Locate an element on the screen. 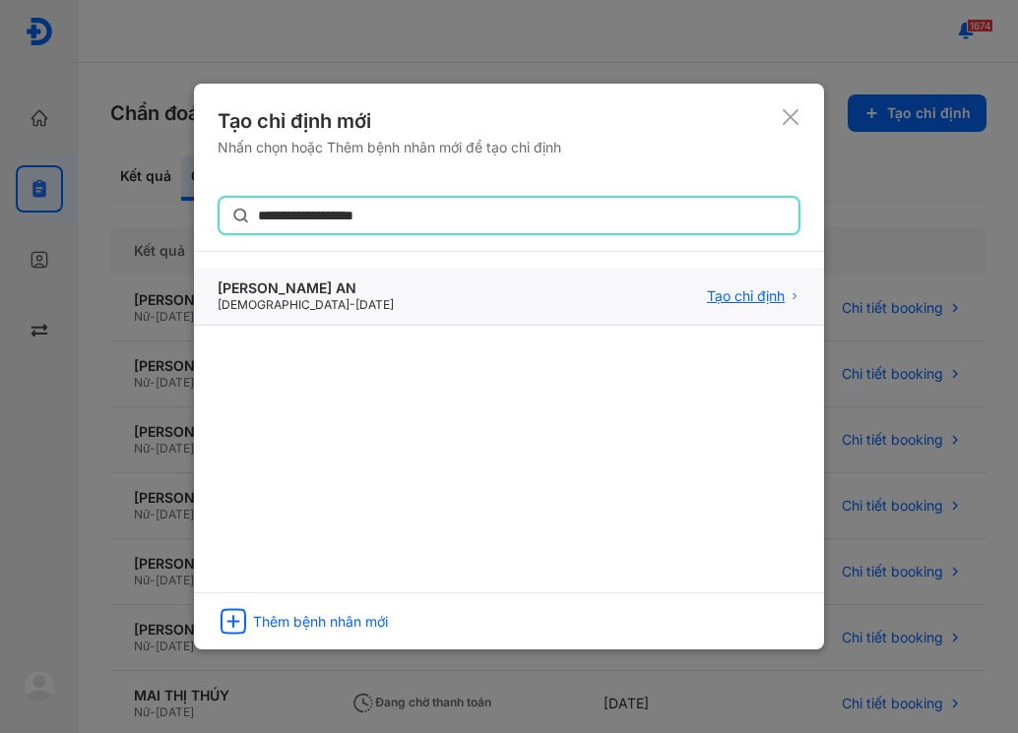  span: Tạo chỉ định is located at coordinates (745, 296).